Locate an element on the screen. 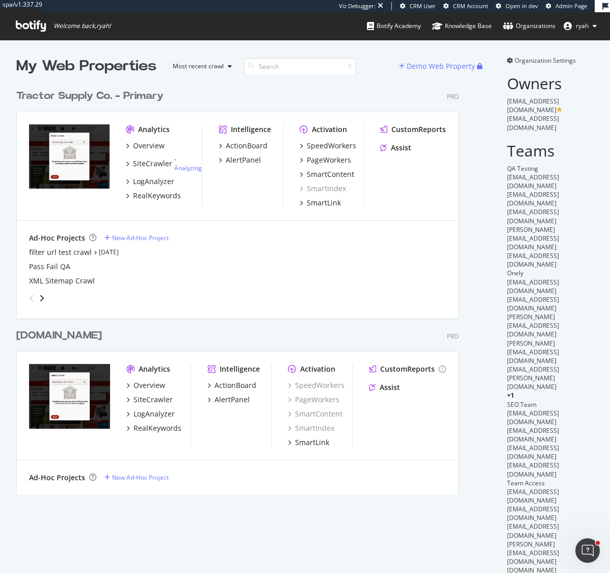 This screenshot has width=610, height=573. div: Pro is located at coordinates (453, 336).